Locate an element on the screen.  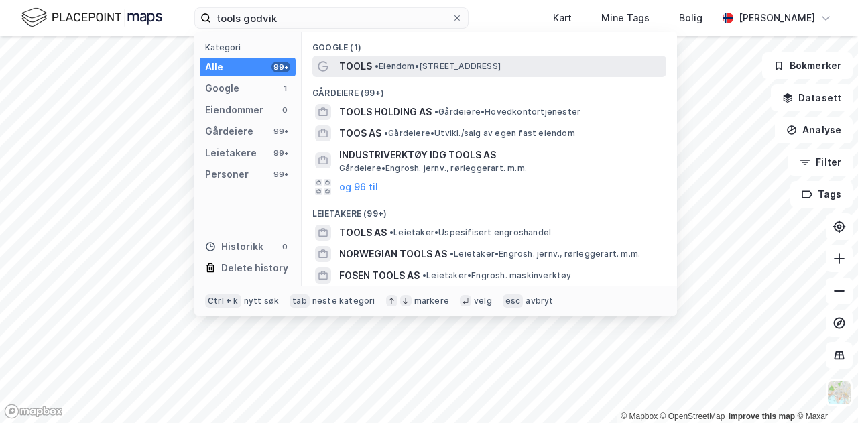
div: esc is located at coordinates (513, 301).